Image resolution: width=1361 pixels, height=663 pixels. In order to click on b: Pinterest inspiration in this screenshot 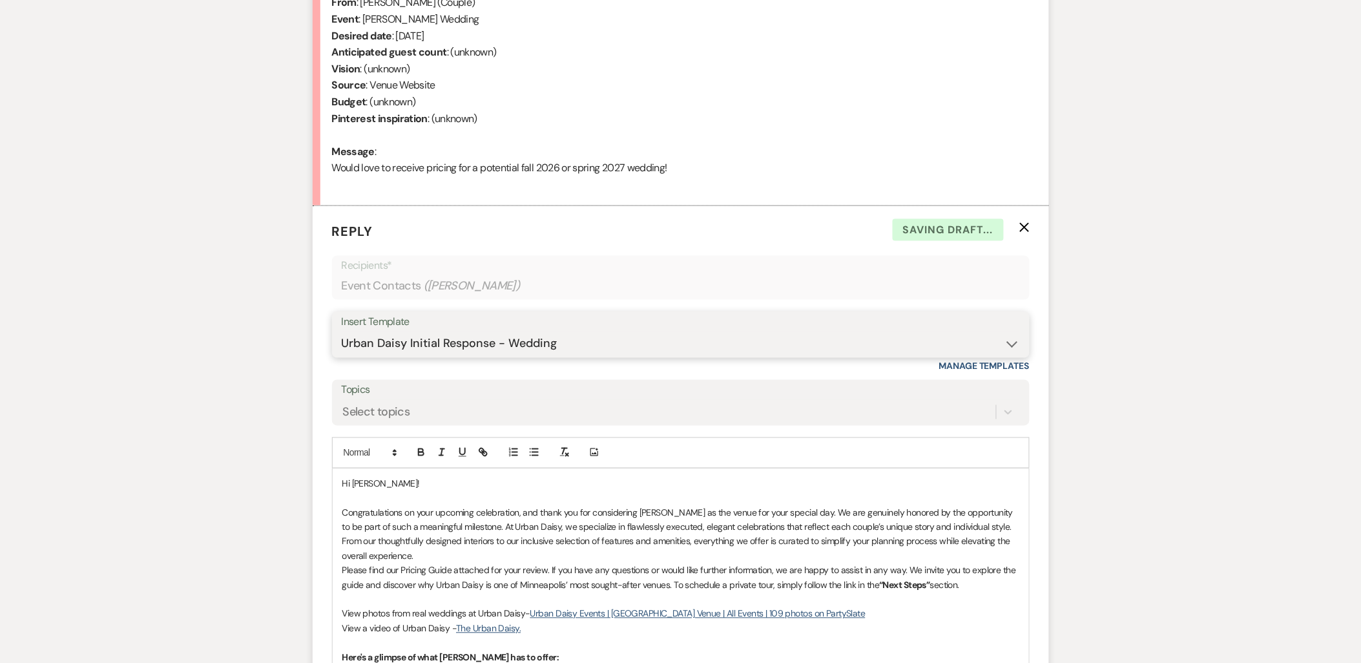, I will do `click(380, 118)`.